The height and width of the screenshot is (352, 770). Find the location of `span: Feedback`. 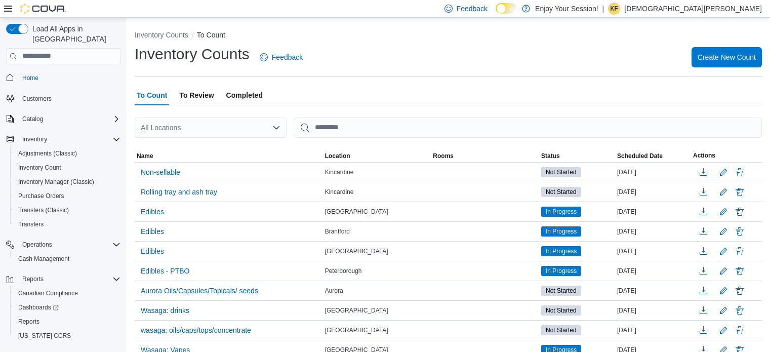

span: Feedback is located at coordinates (472, 9).